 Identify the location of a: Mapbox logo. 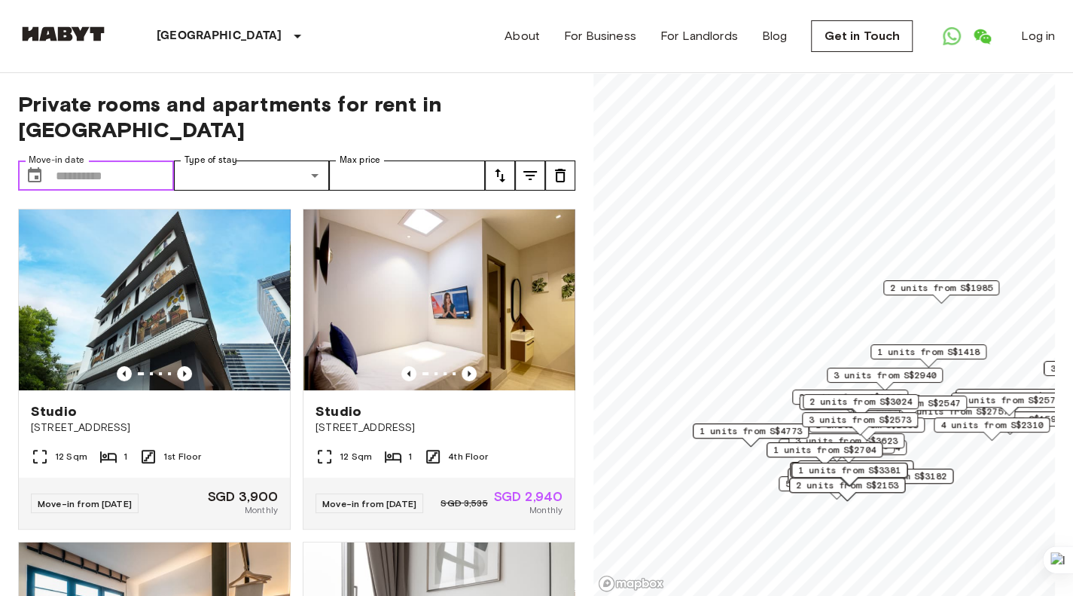
(631, 583).